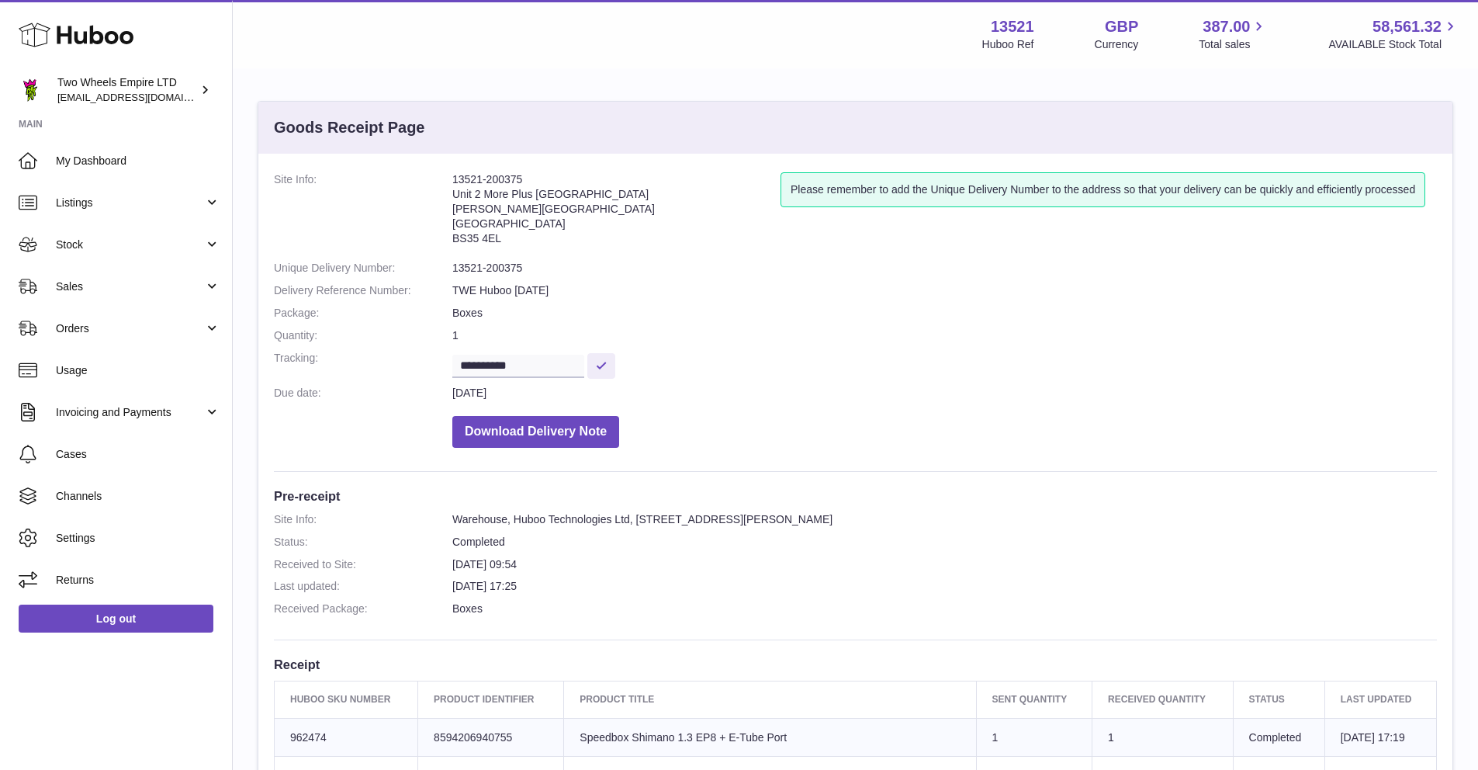 The height and width of the screenshot is (770, 1478). What do you see at coordinates (535, 431) in the screenshot?
I see `button: Download Delivery Note` at bounding box center [535, 431].